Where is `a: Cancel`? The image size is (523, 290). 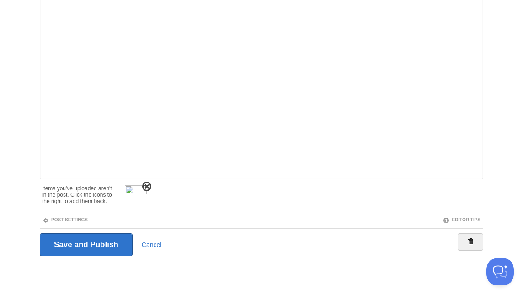
a: Cancel is located at coordinates (152, 244).